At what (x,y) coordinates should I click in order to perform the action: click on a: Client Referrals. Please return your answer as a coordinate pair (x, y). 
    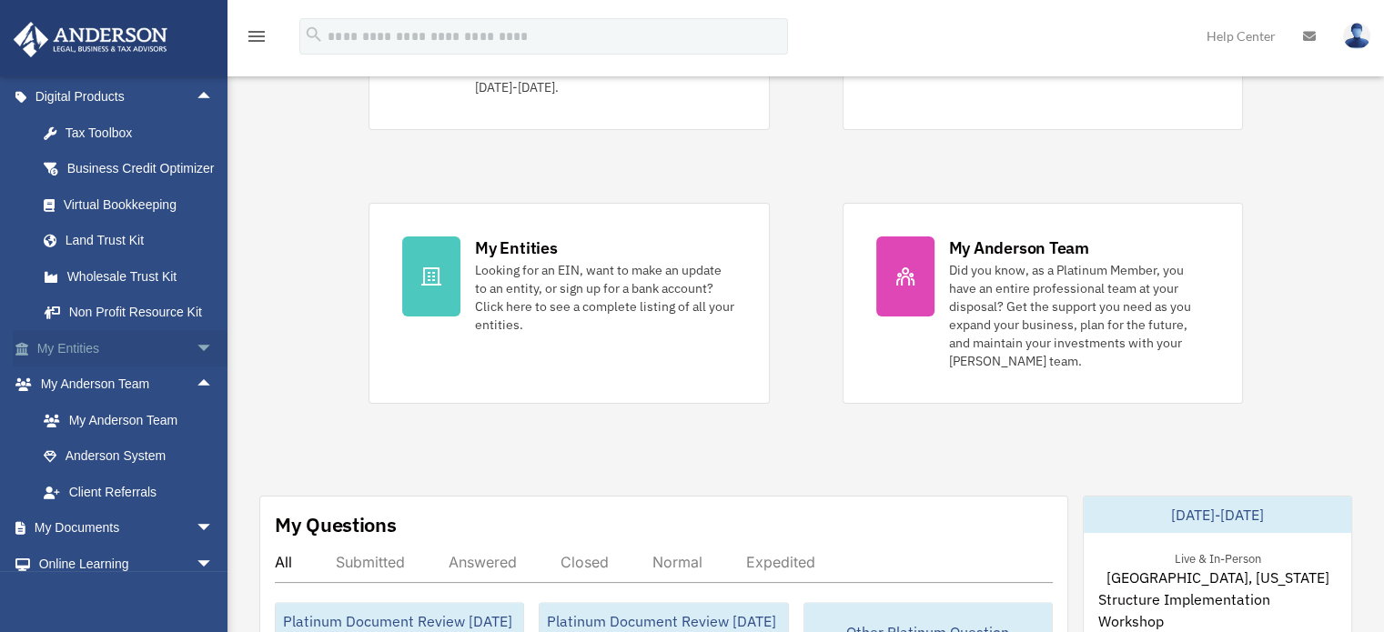
    Looking at the image, I should click on (133, 492).